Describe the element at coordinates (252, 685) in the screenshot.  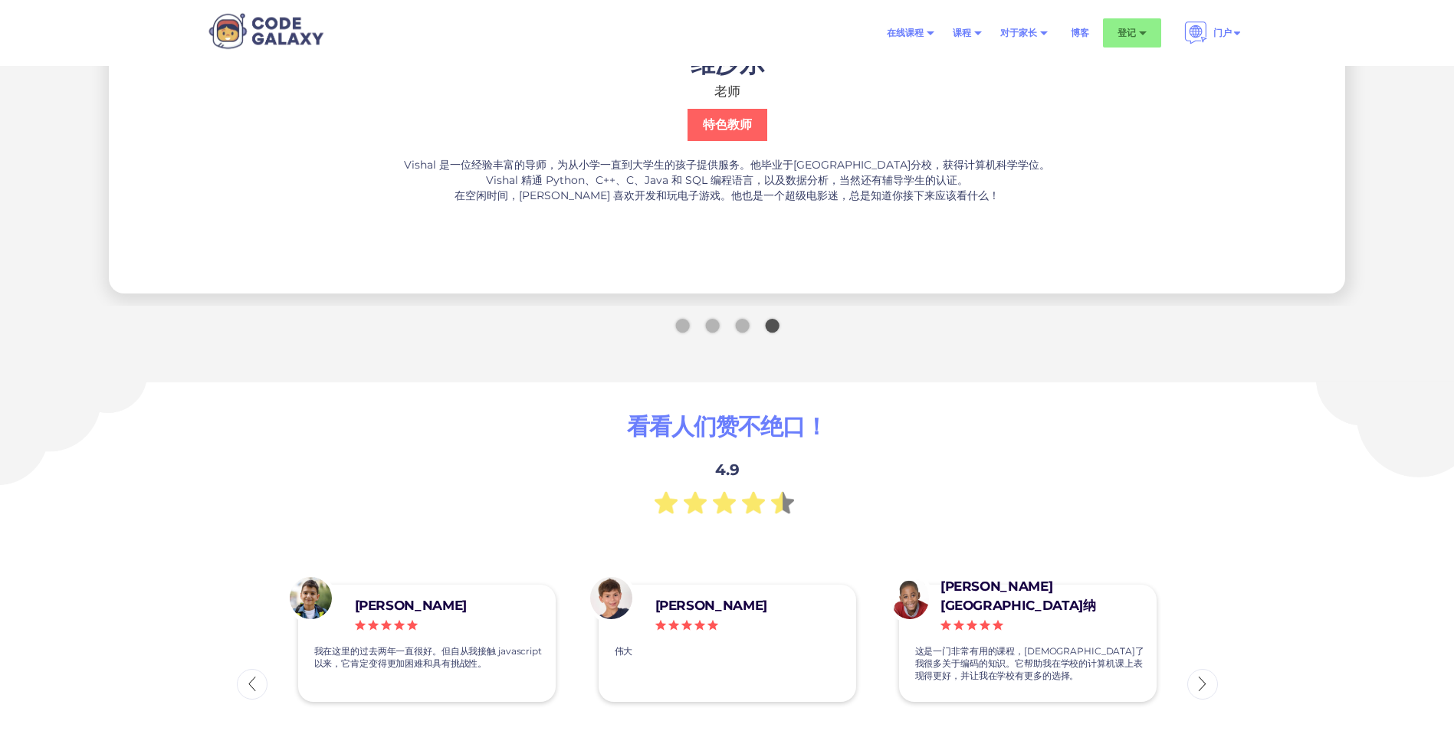
I see `div: 上一张幻灯片` at that location.